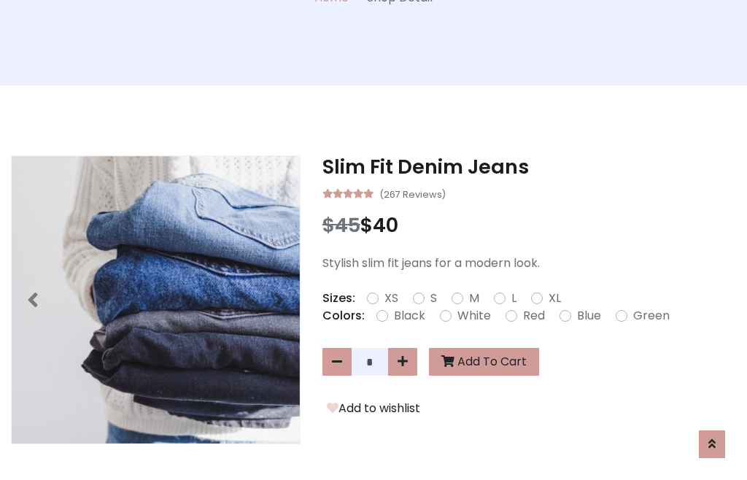 Image resolution: width=747 pixels, height=480 pixels. Describe the element at coordinates (385, 225) in the screenshot. I see `span: 40` at that location.